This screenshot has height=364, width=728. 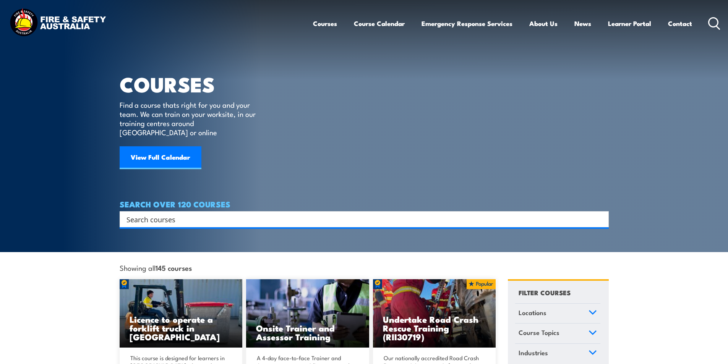 What do you see at coordinates (181, 314) in the screenshot?
I see `img: Licence to operate a forklift truck Training` at bounding box center [181, 314].